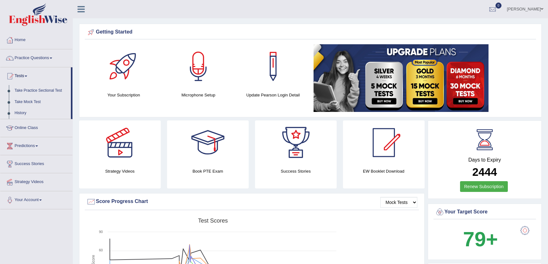 This screenshot has width=548, height=264. I want to click on a: Home, so click(36, 39).